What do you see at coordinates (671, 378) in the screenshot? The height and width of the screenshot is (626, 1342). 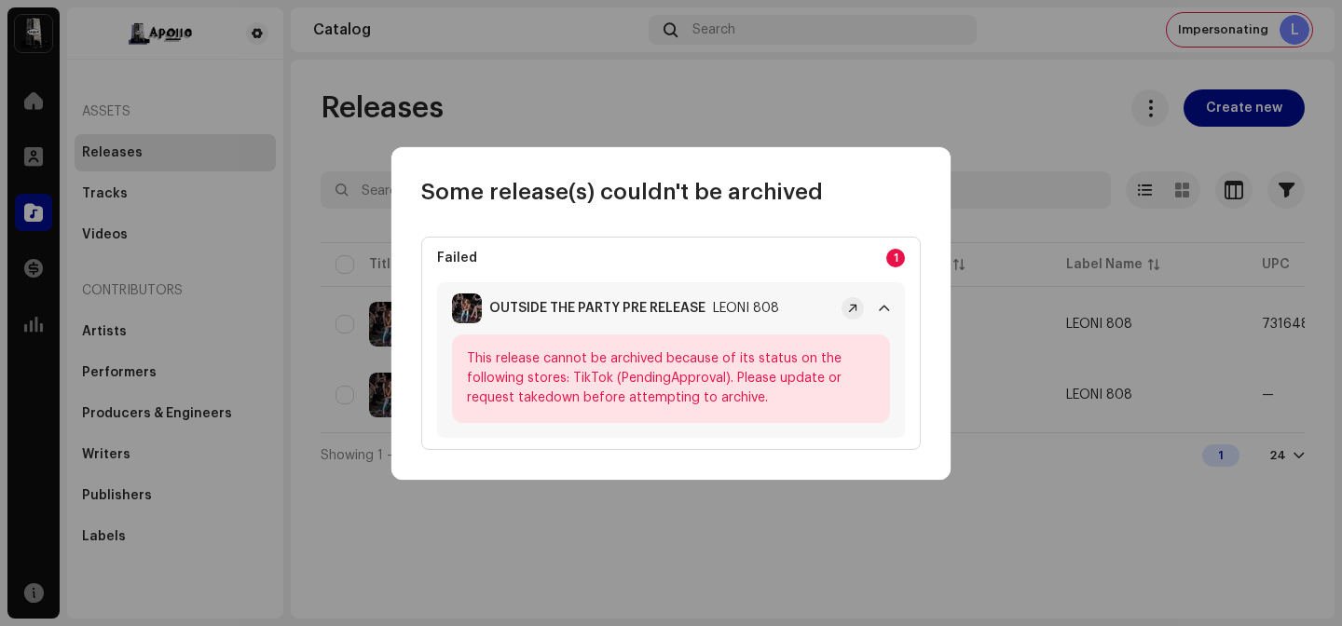 I see `div: This release cannot be archived because of its status on the following stores: TikTok (PendingApp...` at bounding box center [671, 378].